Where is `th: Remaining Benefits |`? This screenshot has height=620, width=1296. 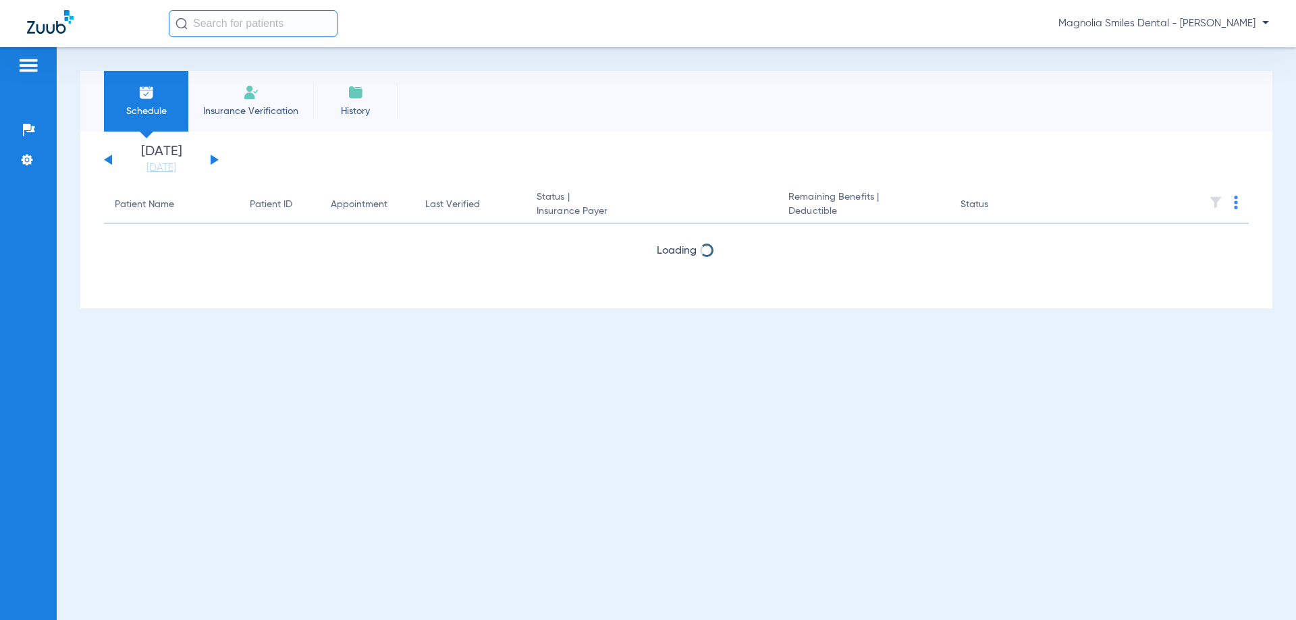
th: Remaining Benefits | is located at coordinates (864, 205).